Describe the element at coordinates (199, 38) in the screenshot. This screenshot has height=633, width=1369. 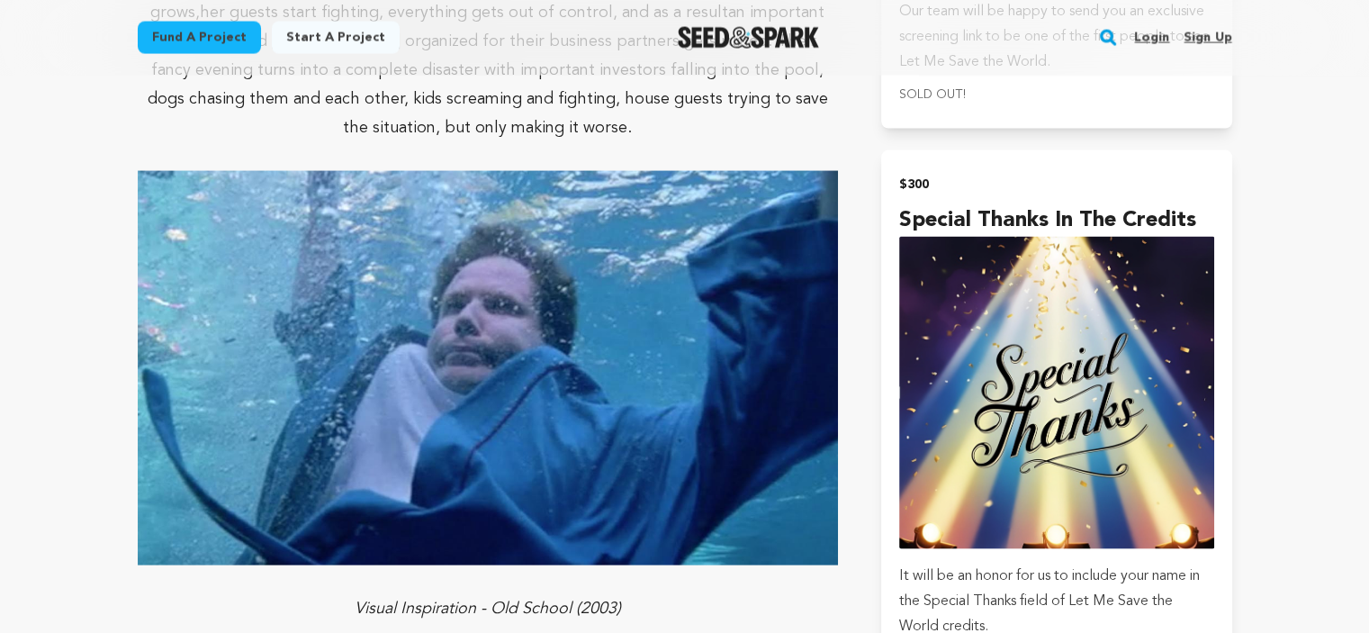
I see `a: Fund a project` at that location.